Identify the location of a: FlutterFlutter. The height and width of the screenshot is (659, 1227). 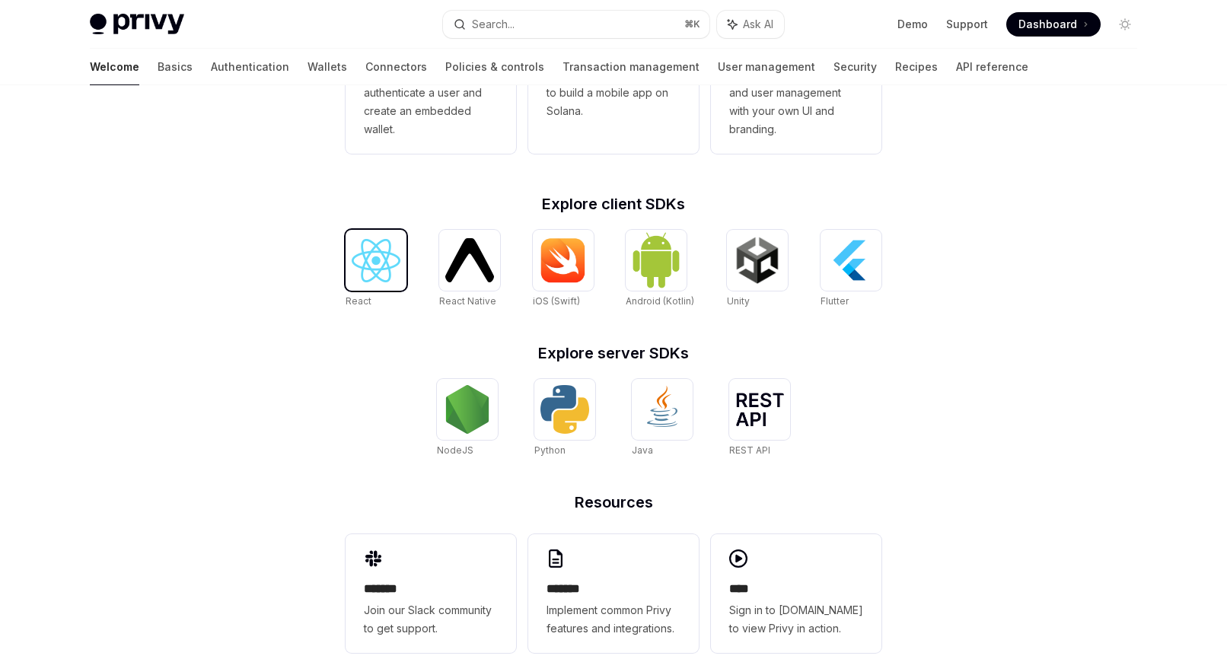
(851, 270).